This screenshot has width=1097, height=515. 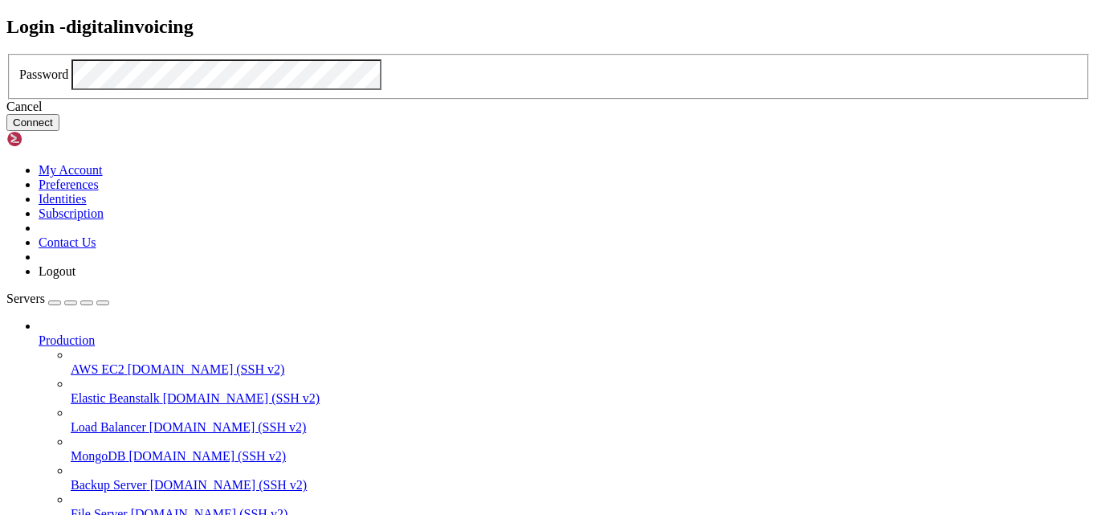 I want to click on span: Servers, so click(x=26, y=298).